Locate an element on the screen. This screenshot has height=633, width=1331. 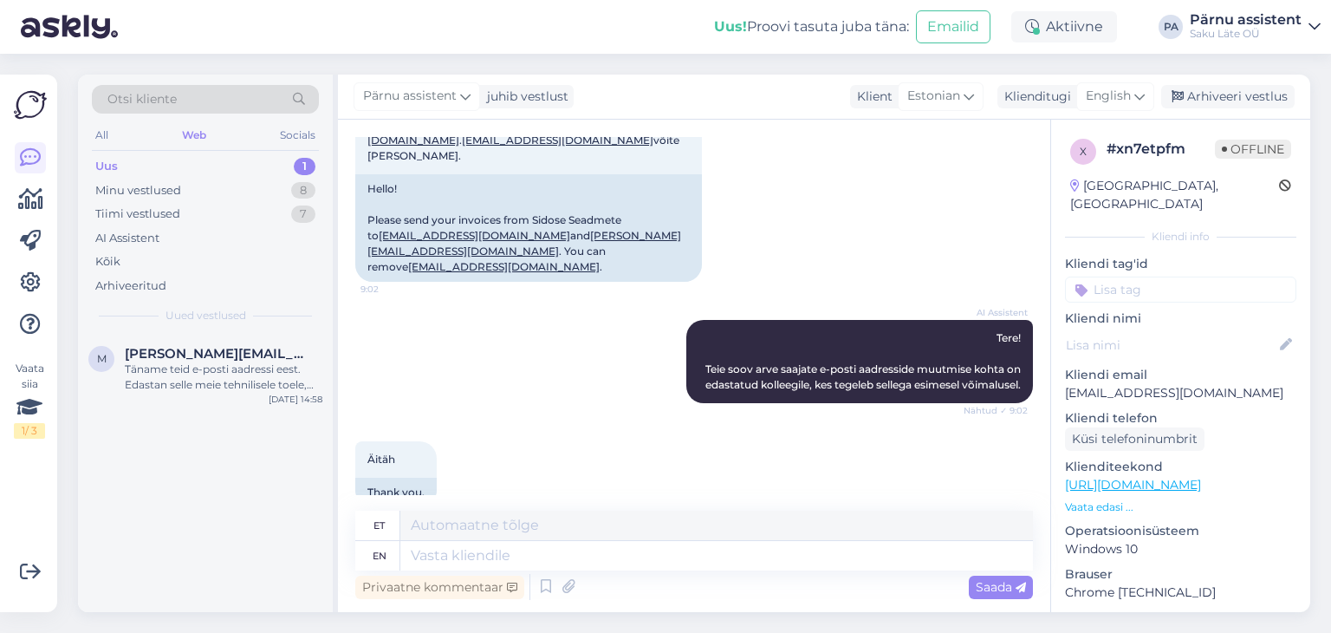
div: Pärnu assistent is located at coordinates (1245, 20).